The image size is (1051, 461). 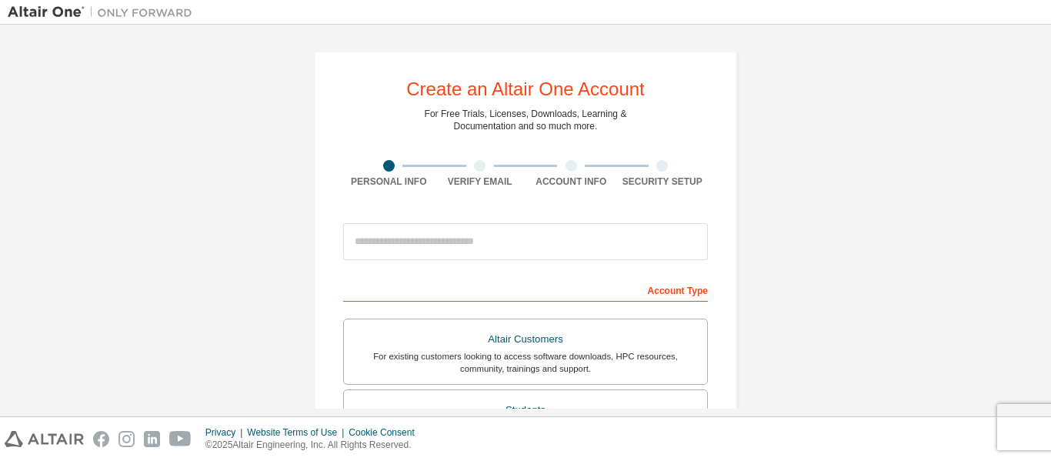 I want to click on div: Cookie Consent, so click(x=386, y=433).